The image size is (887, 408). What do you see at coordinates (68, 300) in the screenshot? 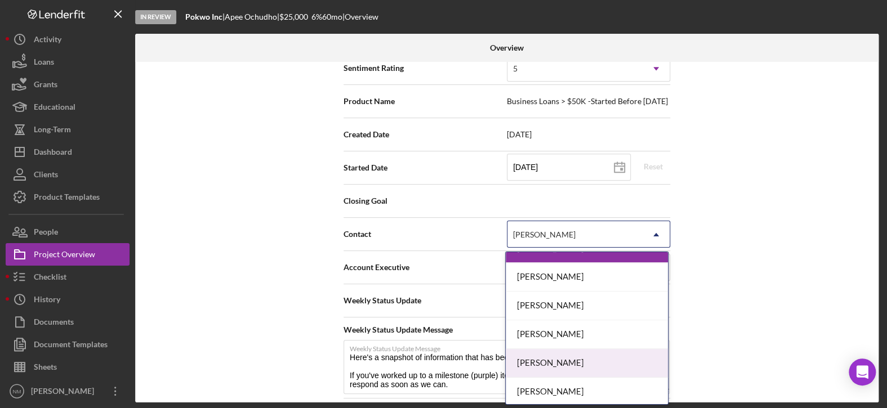
I see `a: History` at bounding box center [68, 300].